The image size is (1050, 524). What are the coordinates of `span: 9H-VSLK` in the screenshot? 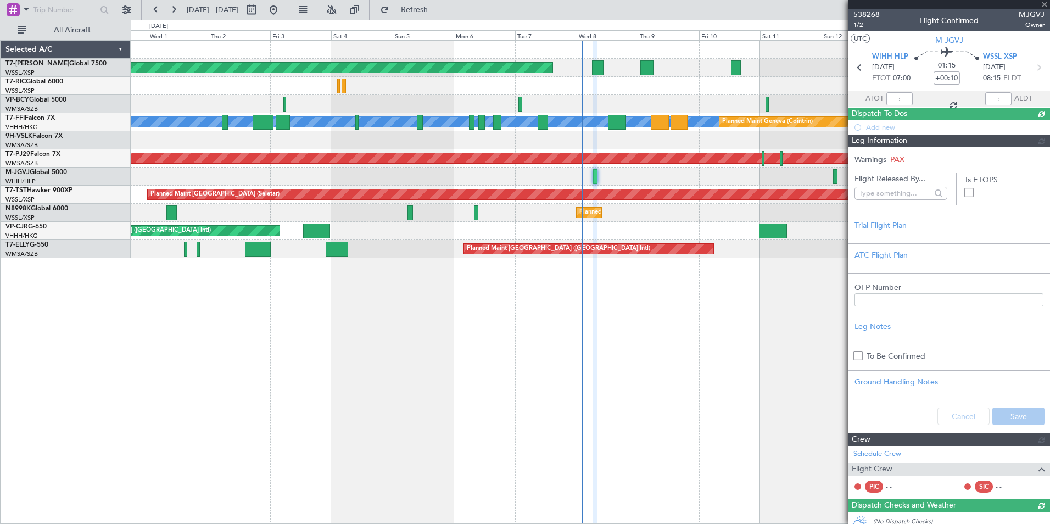 It's located at (19, 136).